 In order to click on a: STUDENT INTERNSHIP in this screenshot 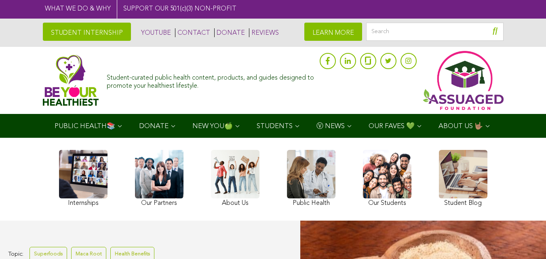, I will do `click(87, 31)`.